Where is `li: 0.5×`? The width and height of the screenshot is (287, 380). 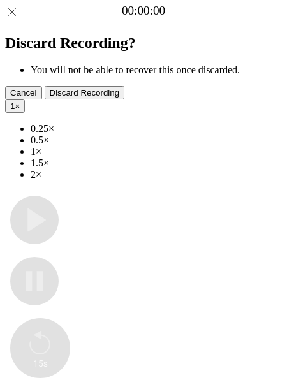 li: 0.5× is located at coordinates (156, 140).